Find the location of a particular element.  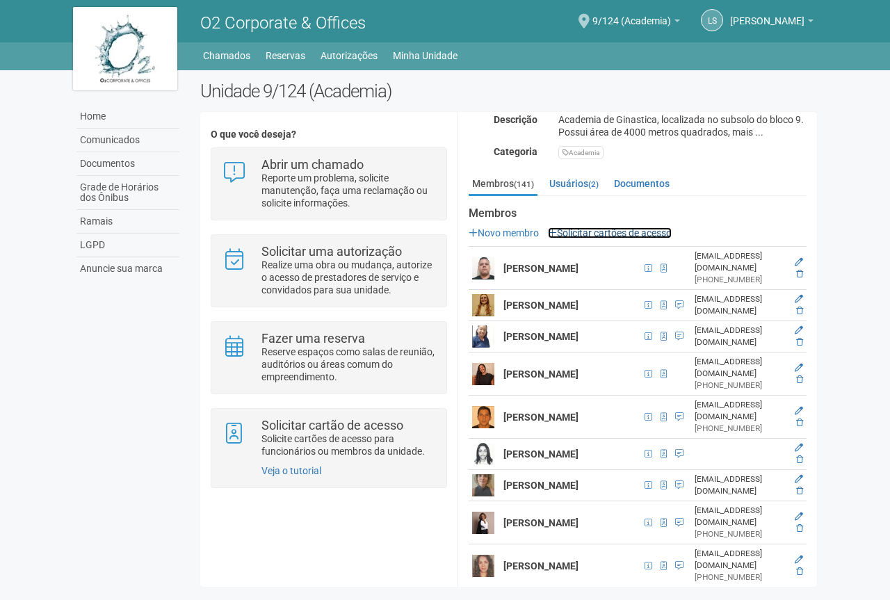

span: Leticia Souza do Nascimento is located at coordinates (767, 14).